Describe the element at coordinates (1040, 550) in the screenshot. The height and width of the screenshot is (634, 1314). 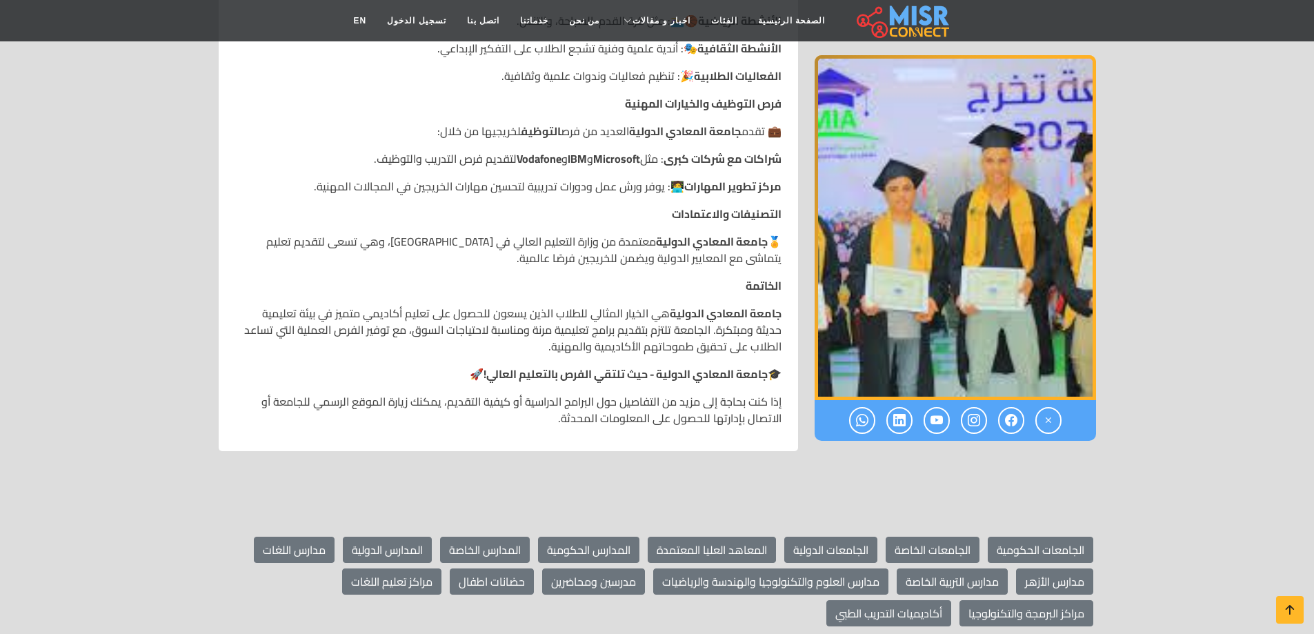
I see `a: الجامعات الحكومية` at that location.